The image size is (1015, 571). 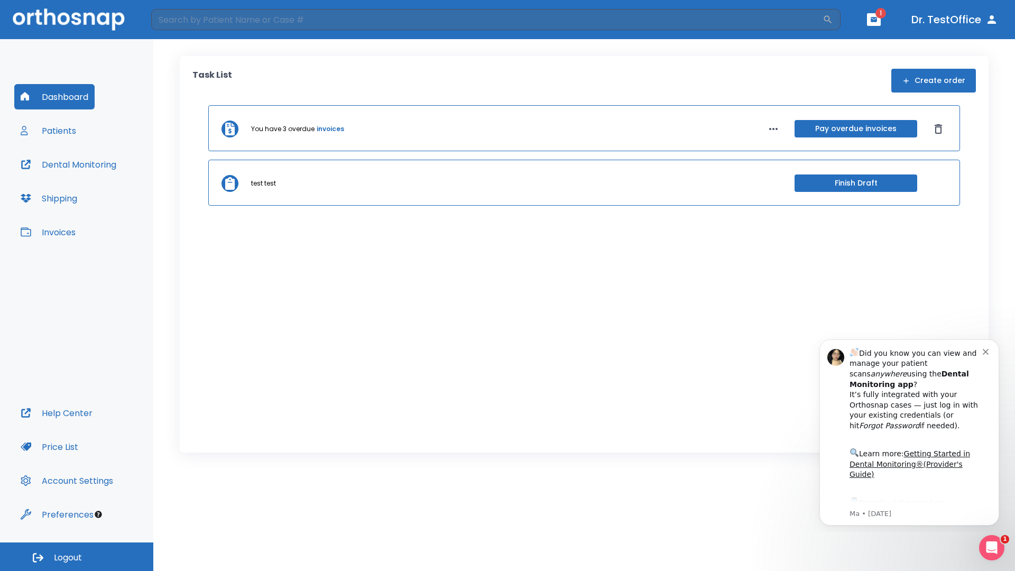 What do you see at coordinates (98, 514) in the screenshot?
I see `div: Tooltip anchor` at bounding box center [98, 514].